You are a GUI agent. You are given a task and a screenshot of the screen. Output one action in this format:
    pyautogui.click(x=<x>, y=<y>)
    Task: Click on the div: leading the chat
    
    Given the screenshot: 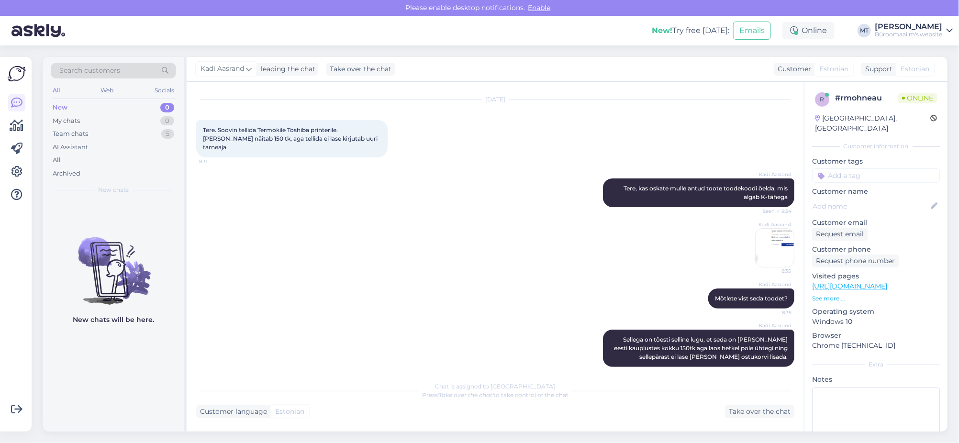 What is the action you would take?
    pyautogui.click(x=286, y=69)
    